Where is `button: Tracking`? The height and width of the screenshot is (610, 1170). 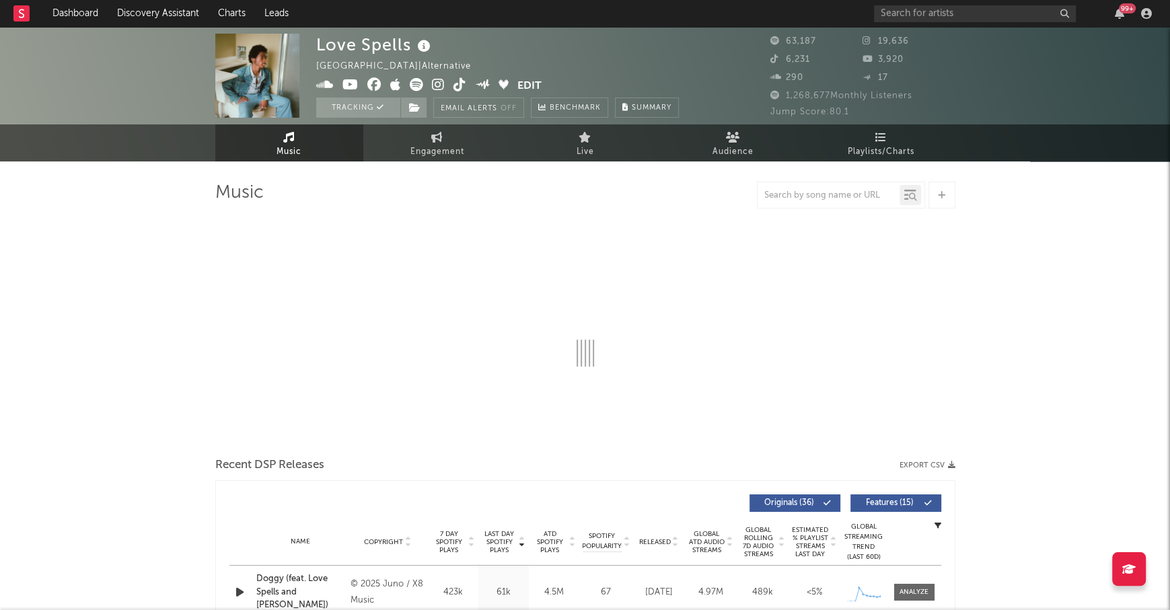
button: Tracking is located at coordinates (358, 108).